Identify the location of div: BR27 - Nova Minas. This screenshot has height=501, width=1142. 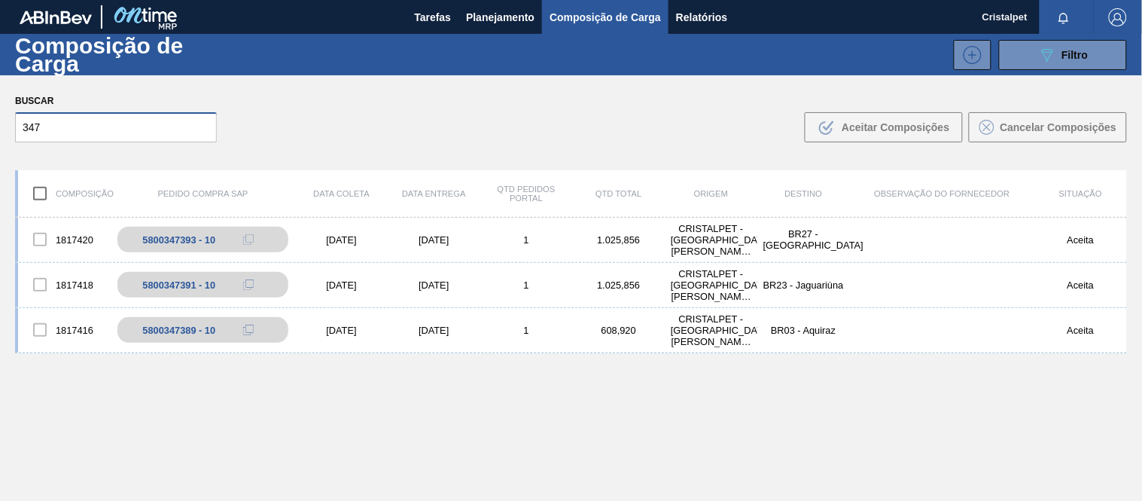
(804, 239).